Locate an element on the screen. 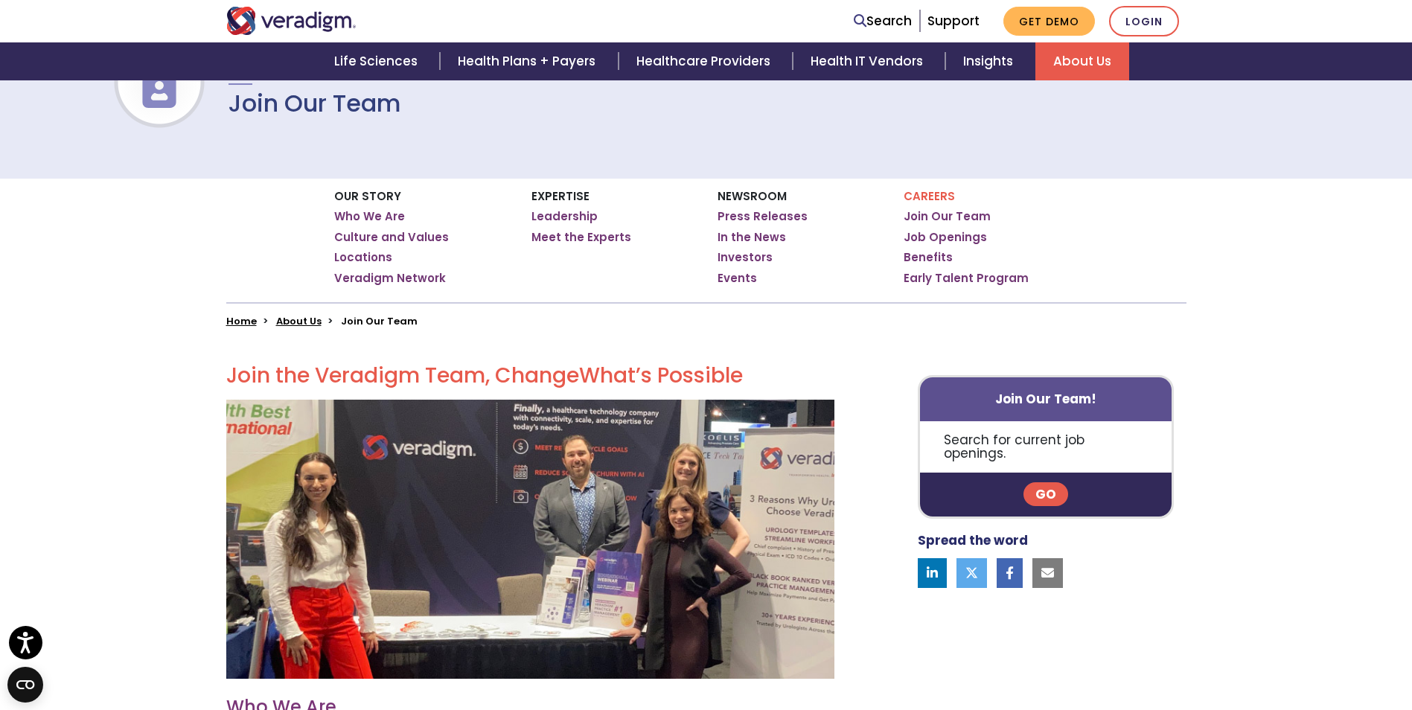 The image size is (1412, 710). a: Insights is located at coordinates (990, 61).